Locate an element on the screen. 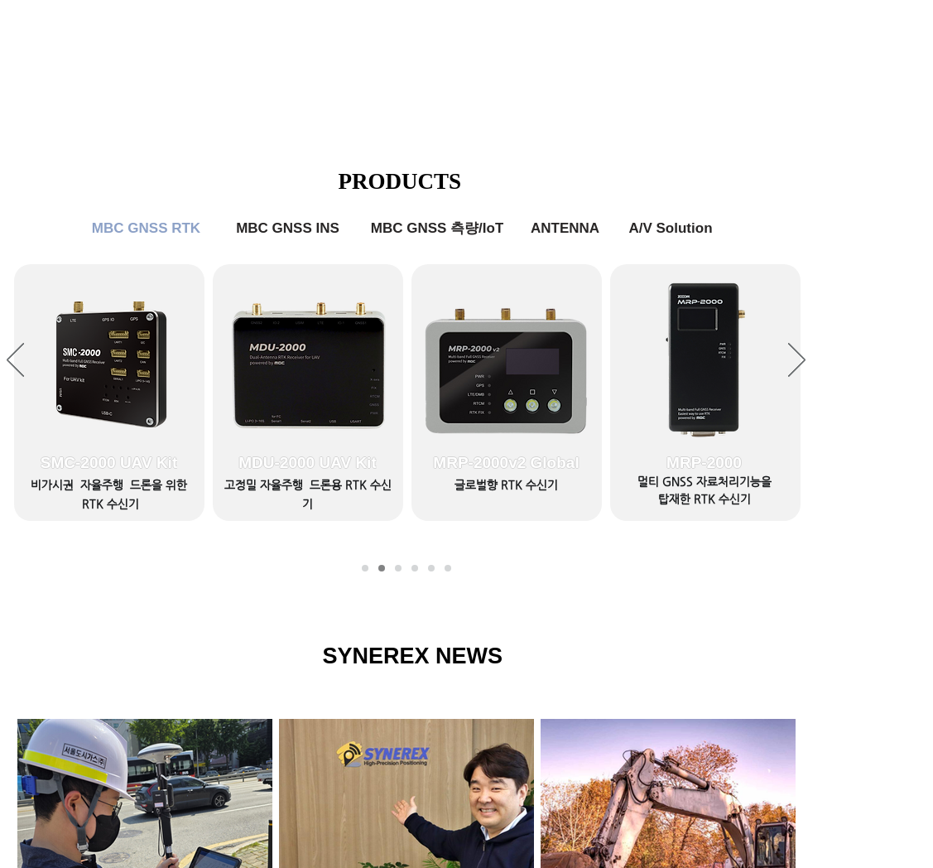 This screenshot has width=933, height=868. span: A/V Solution is located at coordinates (670, 229).